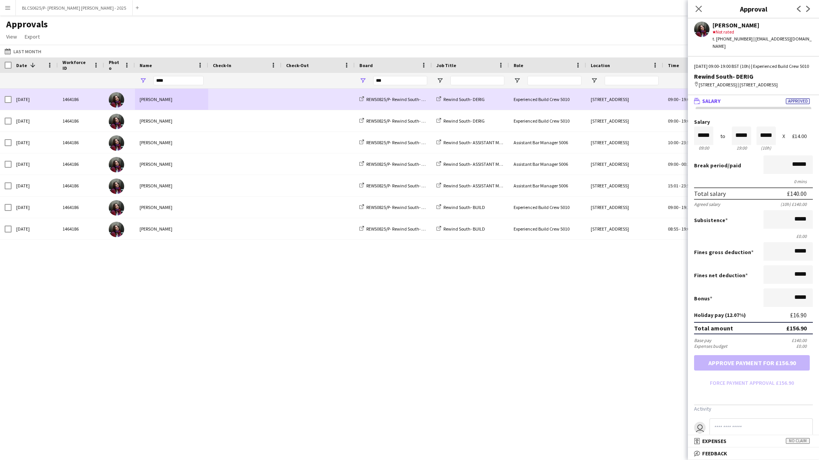  Describe the element at coordinates (32, 37) in the screenshot. I see `a: Export` at that location.